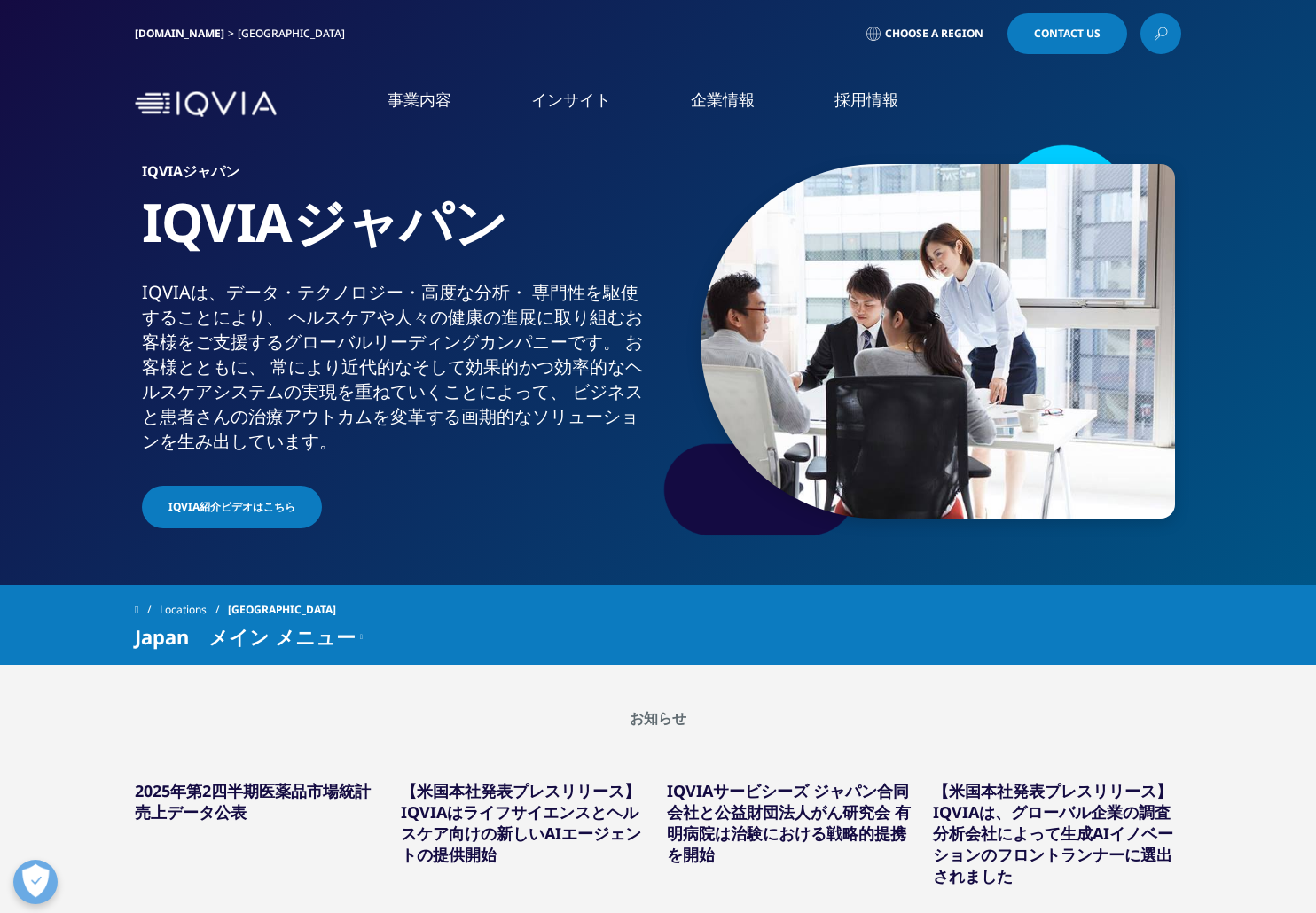 The width and height of the screenshot is (1316, 913). What do you see at coordinates (866, 99) in the screenshot?
I see `a: 採用情報` at bounding box center [866, 99].